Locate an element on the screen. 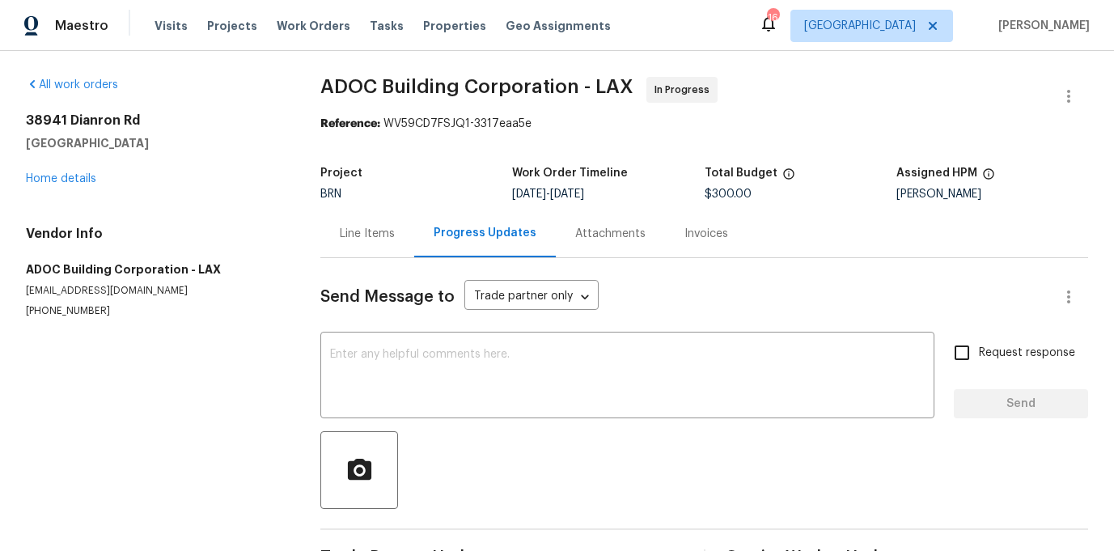  span: ADOC Building Corporation - LAX is located at coordinates (477, 87).